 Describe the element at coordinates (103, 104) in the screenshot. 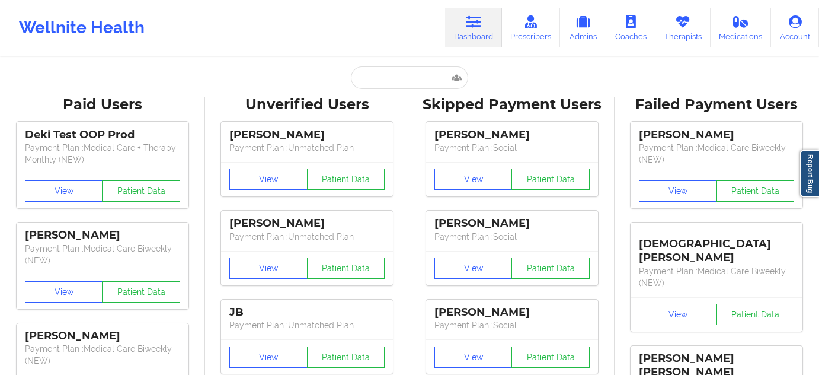

I see `div: Paid Users` at that location.